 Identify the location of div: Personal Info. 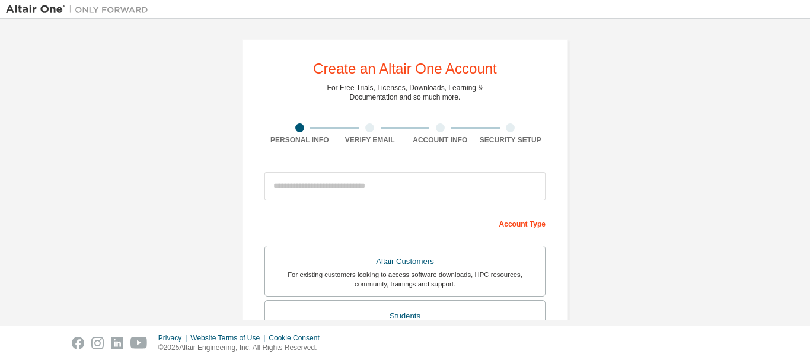
(299, 140).